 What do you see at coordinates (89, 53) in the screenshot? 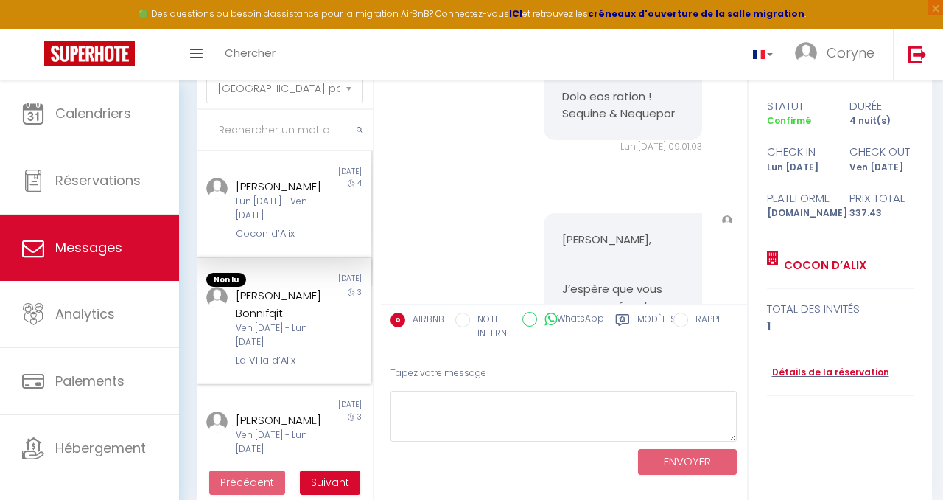
I see `img: Super Booking` at bounding box center [89, 53].